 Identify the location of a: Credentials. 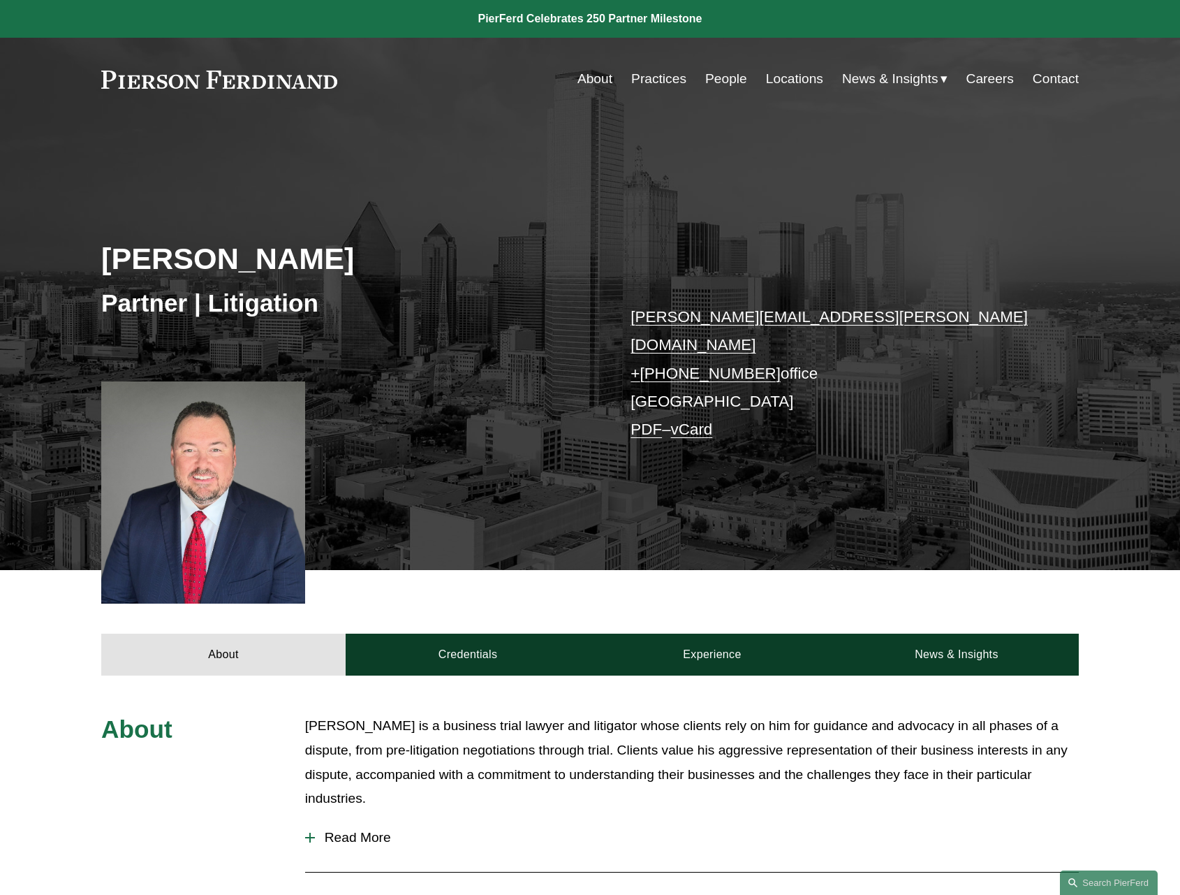
(468, 654).